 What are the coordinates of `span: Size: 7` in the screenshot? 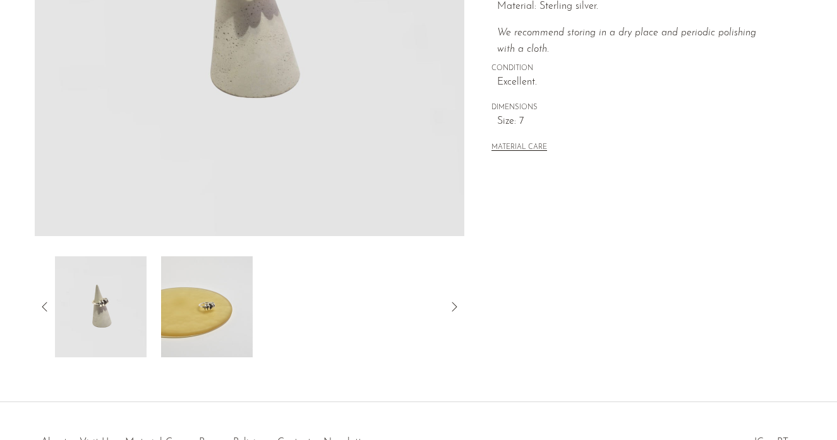 It's located at (636, 122).